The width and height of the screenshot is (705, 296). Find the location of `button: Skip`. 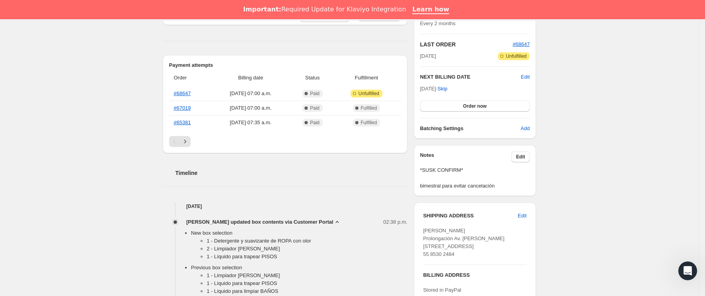

button: Skip is located at coordinates (442, 89).